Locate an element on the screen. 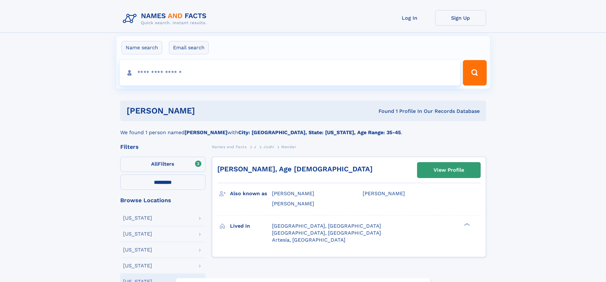  span: J is located at coordinates (255, 147).